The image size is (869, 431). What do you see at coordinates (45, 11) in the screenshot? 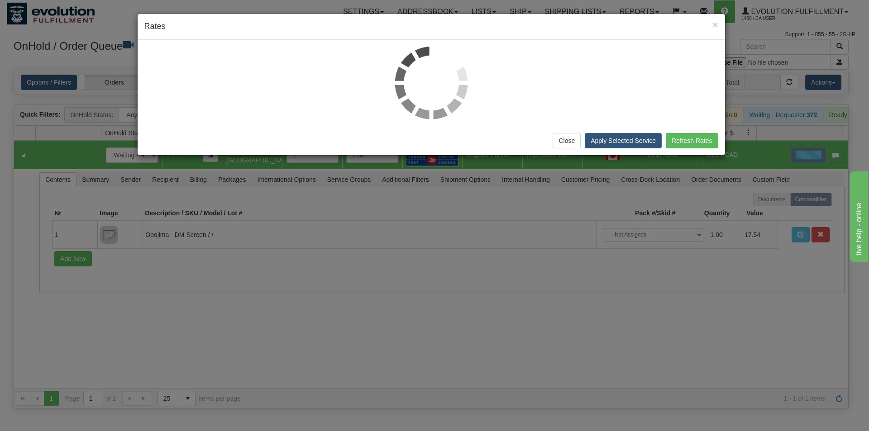
I see `div: live help - online` at bounding box center [45, 11].